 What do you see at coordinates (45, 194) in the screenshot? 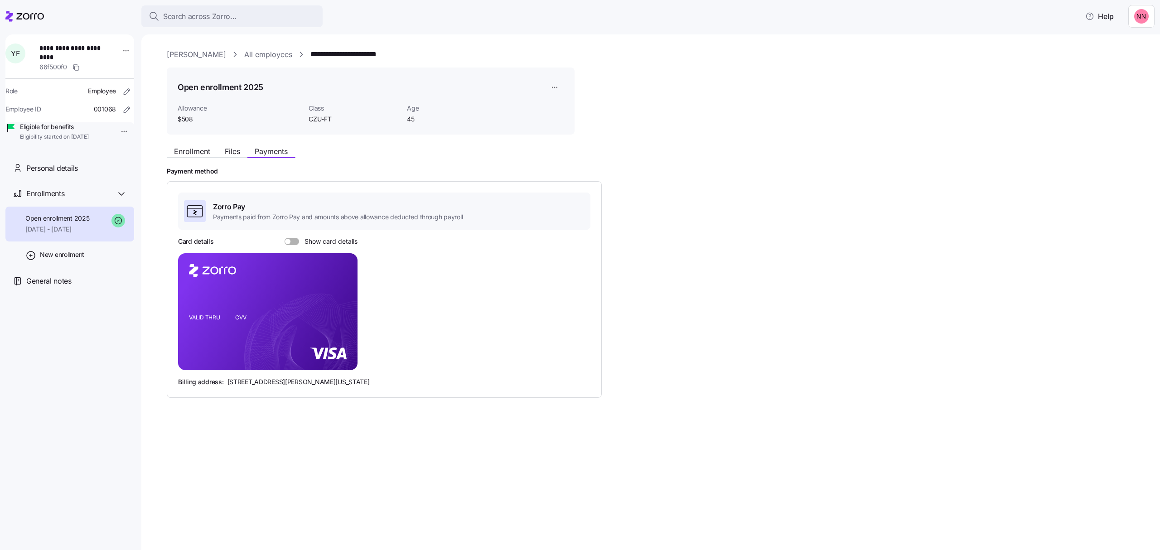
I see `span: Enrollments` at bounding box center [45, 194].